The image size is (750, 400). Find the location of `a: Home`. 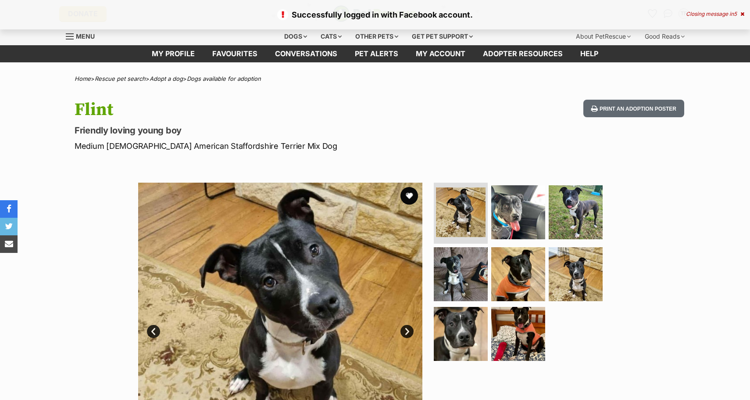

a: Home is located at coordinates (82, 79).